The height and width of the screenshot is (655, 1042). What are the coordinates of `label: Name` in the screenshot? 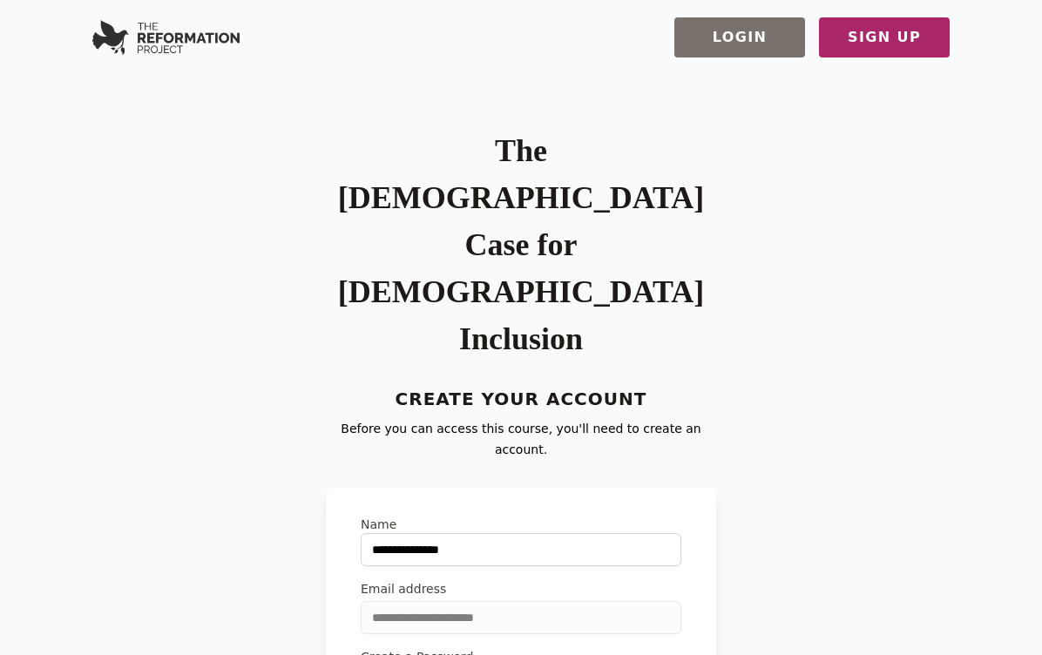 It's located at (521, 524).